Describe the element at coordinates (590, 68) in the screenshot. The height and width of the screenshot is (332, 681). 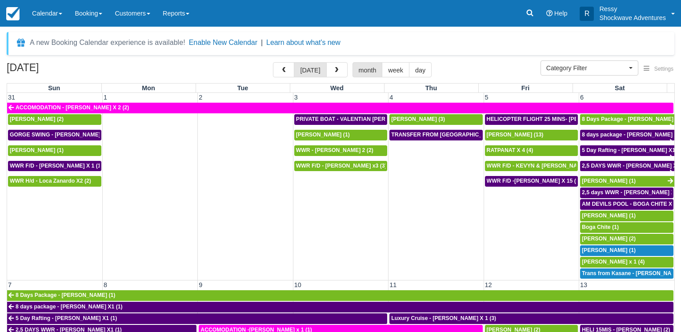
I see `button: Category Filter` at that location.